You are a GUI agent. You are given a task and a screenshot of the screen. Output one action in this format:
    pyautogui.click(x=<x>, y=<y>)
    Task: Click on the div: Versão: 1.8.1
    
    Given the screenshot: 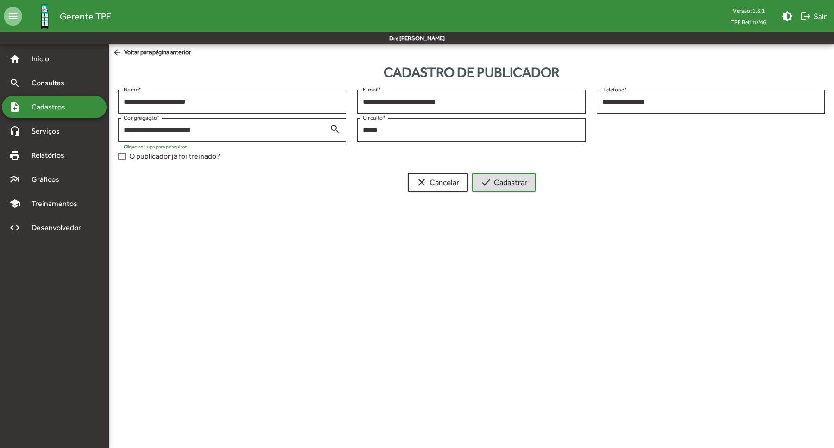 What is the action you would take?
    pyautogui.click(x=749, y=10)
    